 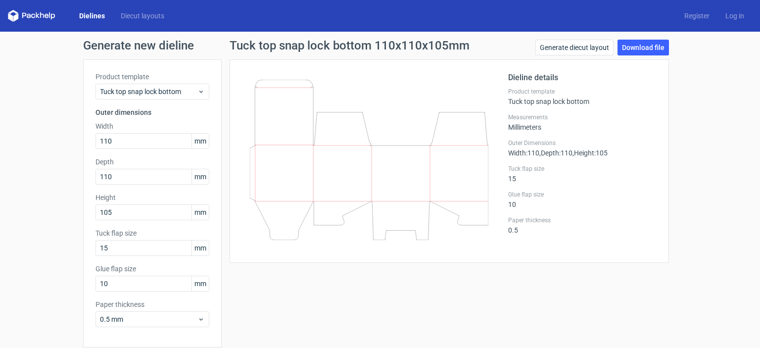 I want to click on label: Measurements, so click(x=583, y=117).